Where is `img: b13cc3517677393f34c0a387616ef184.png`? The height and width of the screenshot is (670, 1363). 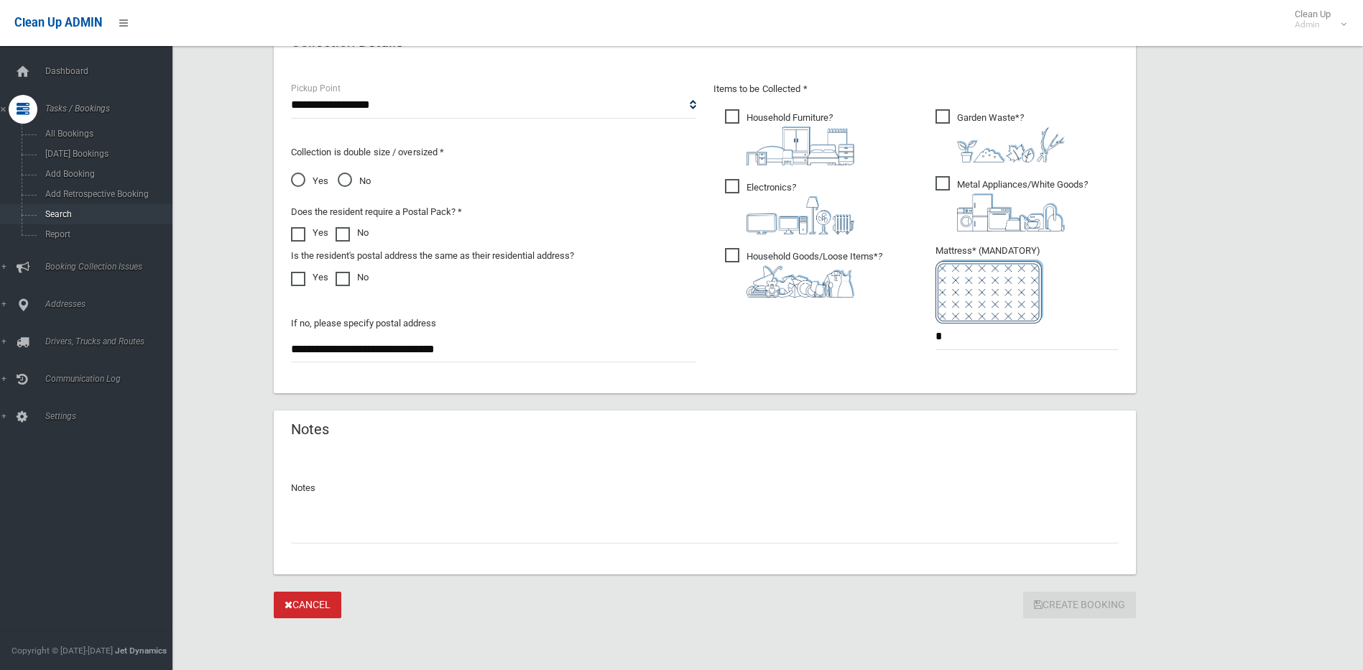
img: b13cc3517677393f34c0a387616ef184.png is located at coordinates (800, 281).